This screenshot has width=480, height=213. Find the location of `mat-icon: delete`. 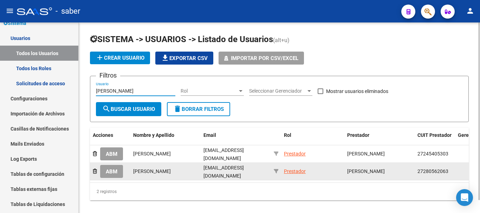

mat-icon: delete is located at coordinates (178, 109).